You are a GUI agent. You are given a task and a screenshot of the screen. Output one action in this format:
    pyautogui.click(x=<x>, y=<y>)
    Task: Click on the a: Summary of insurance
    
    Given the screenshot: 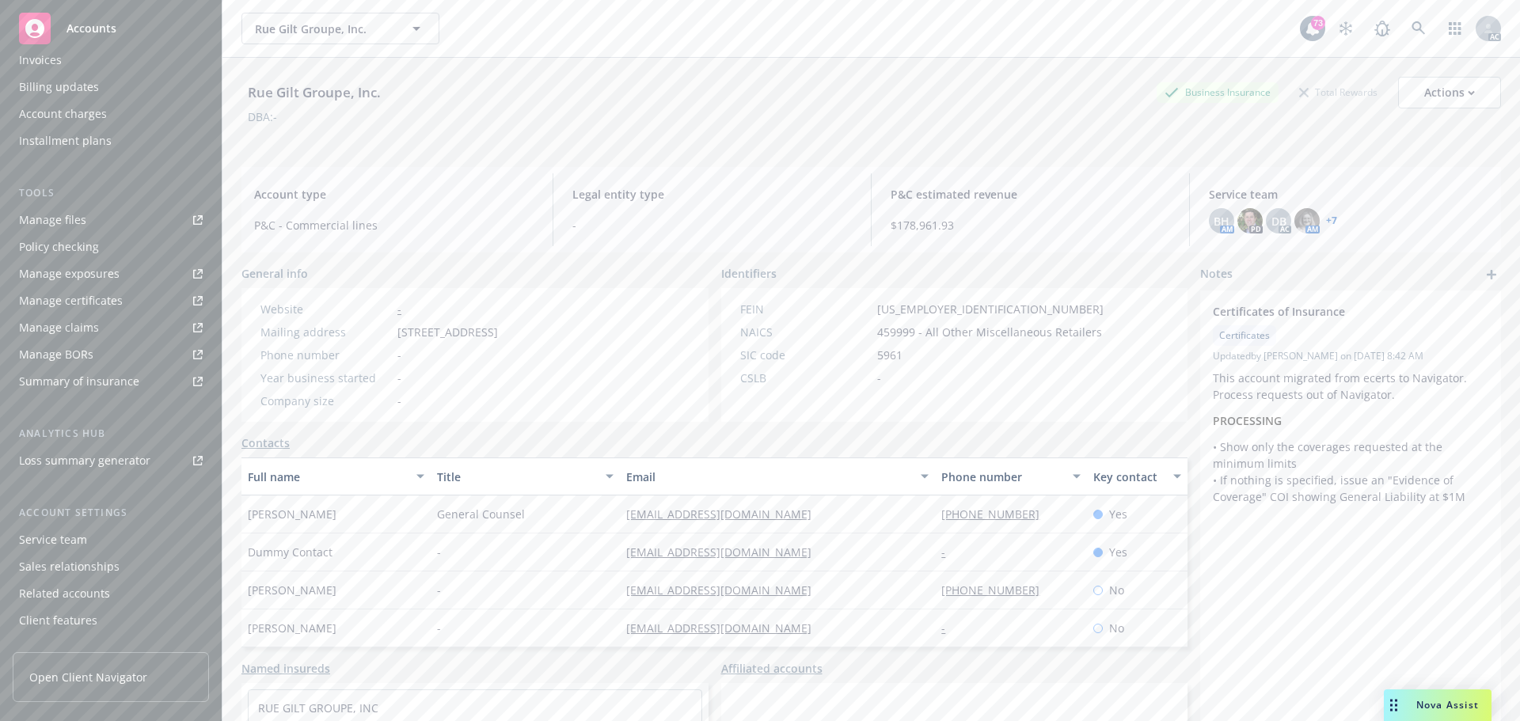 What is the action you would take?
    pyautogui.click(x=111, y=382)
    